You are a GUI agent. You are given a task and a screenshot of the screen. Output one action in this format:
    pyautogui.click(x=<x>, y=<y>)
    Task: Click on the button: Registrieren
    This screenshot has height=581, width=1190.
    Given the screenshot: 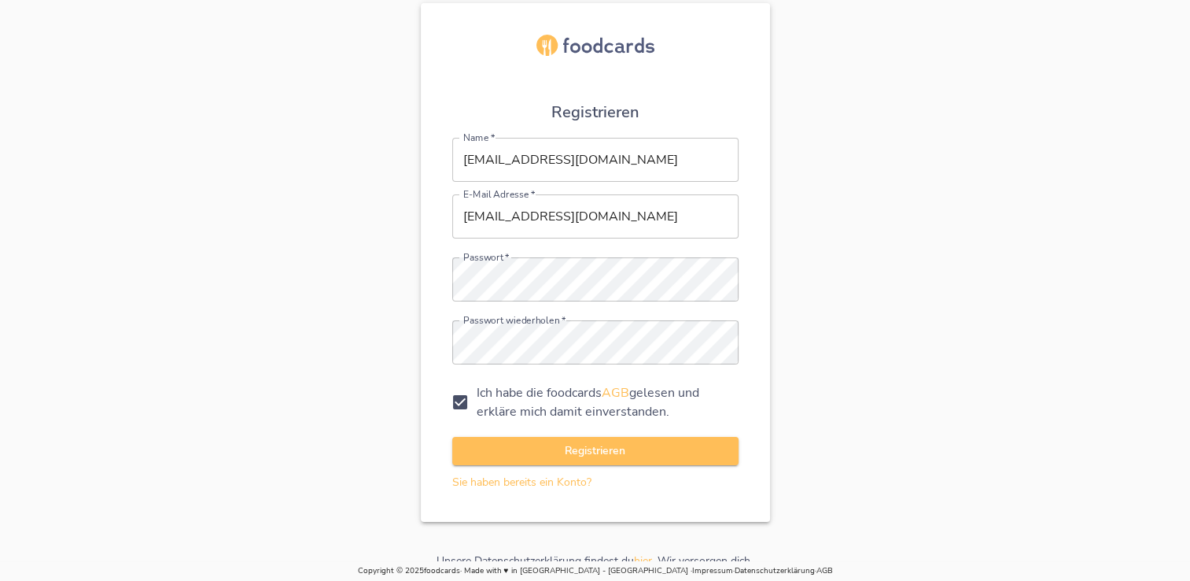 What is the action you would take?
    pyautogui.click(x=596, y=451)
    